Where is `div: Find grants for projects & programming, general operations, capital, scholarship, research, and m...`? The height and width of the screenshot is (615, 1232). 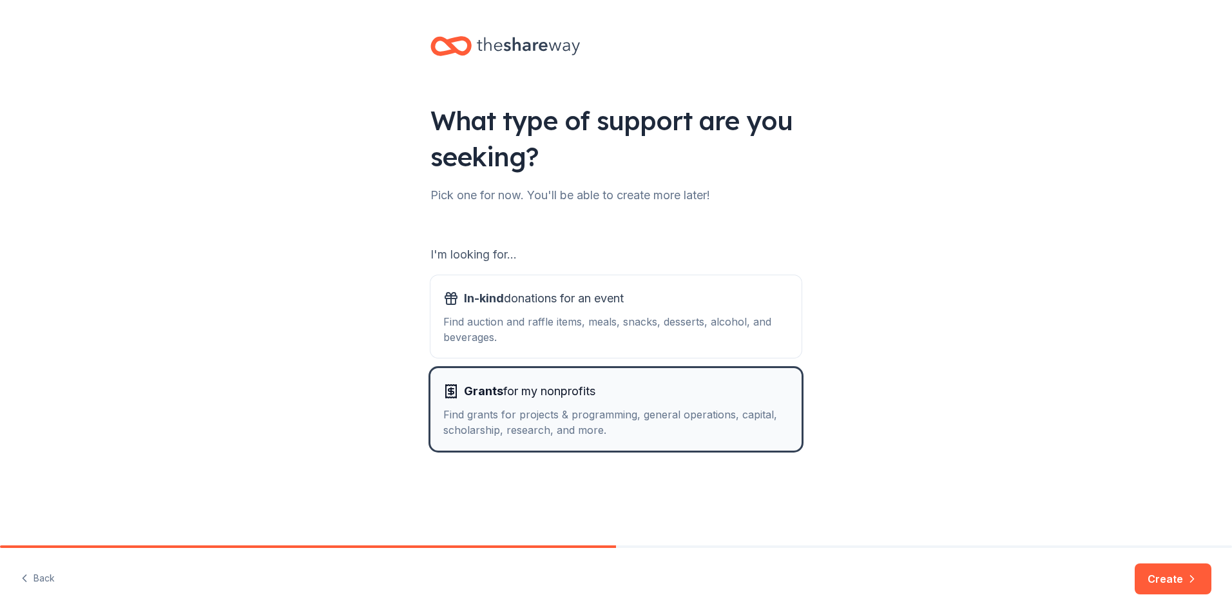 div: Find grants for projects & programming, general operations, capital, scholarship, research, and m... is located at coordinates (616, 422).